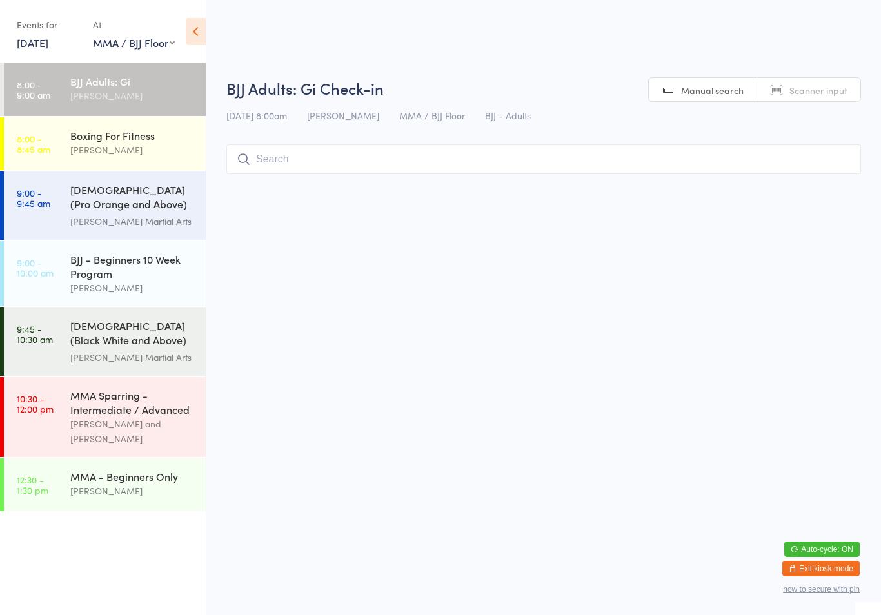 The height and width of the screenshot is (615, 881). Describe the element at coordinates (134, 25) in the screenshot. I see `div: At` at that location.